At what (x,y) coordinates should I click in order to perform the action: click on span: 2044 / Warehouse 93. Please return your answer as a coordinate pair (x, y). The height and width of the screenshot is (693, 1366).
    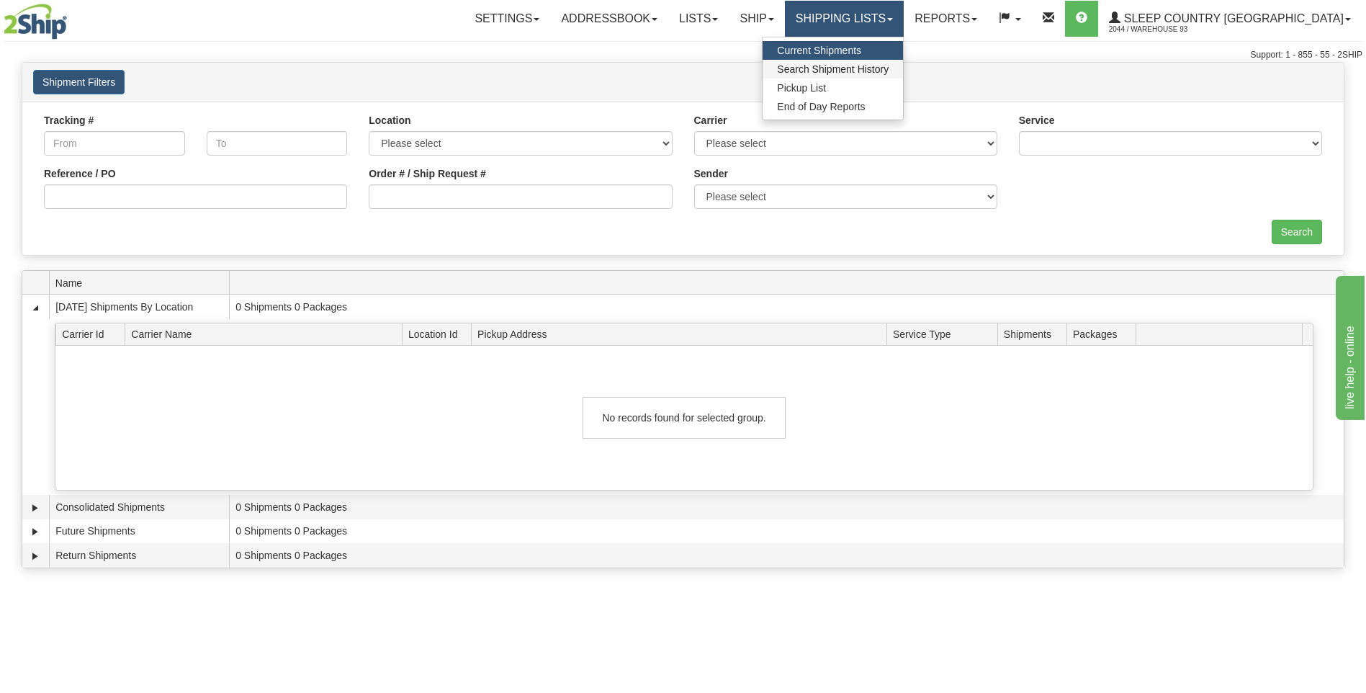
    Looking at the image, I should click on (1163, 30).